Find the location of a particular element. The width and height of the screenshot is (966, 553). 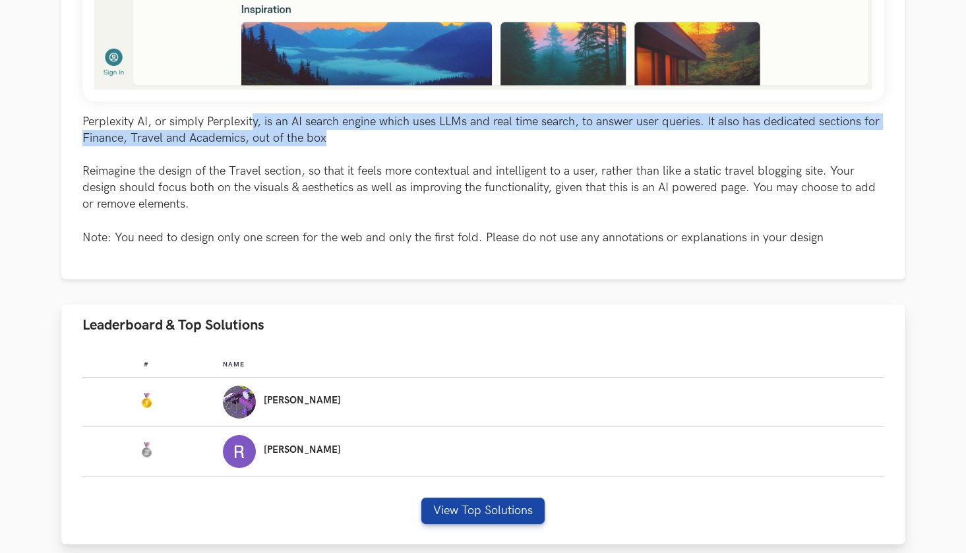

button: Leaderboard & Top Solutions is located at coordinates (483, 325).